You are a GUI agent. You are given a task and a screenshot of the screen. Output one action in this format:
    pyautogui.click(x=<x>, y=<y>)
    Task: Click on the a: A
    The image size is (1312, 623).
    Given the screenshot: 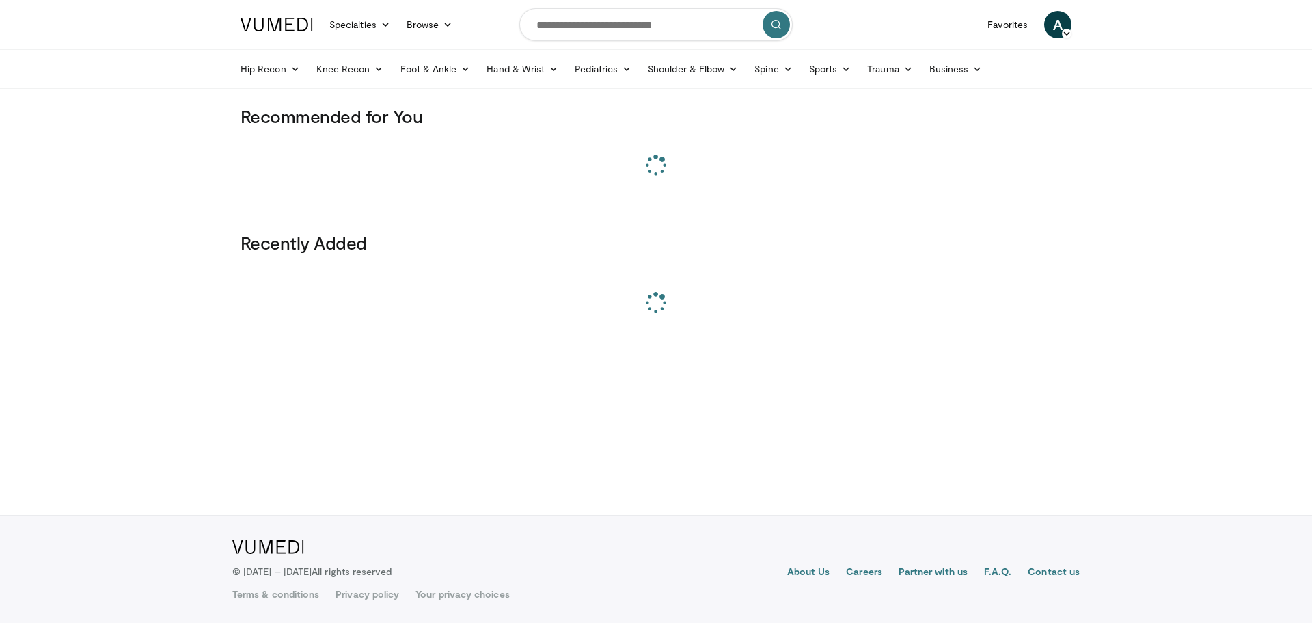 What is the action you would take?
    pyautogui.click(x=1058, y=25)
    